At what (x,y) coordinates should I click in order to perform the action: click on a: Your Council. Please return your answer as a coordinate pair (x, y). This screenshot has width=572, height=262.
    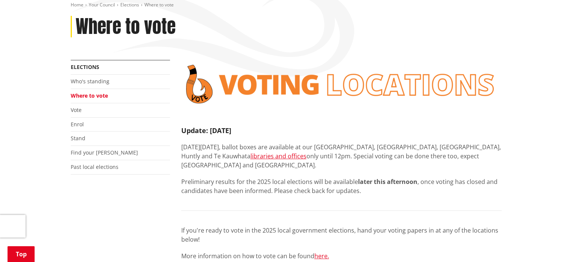
    Looking at the image, I should click on (102, 5).